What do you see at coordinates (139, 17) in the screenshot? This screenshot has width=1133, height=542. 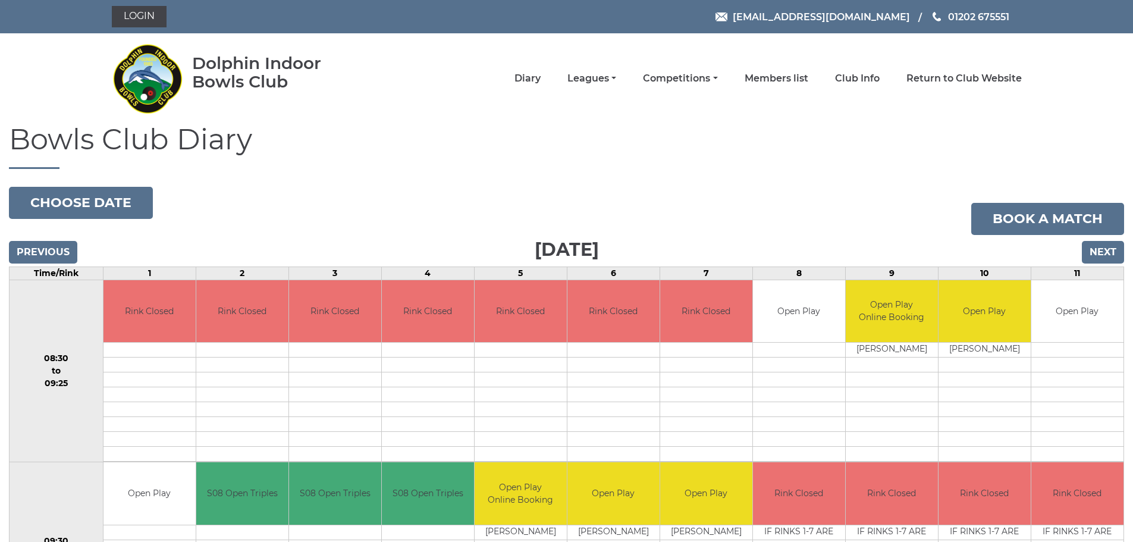 I see `a: Login` at bounding box center [139, 17].